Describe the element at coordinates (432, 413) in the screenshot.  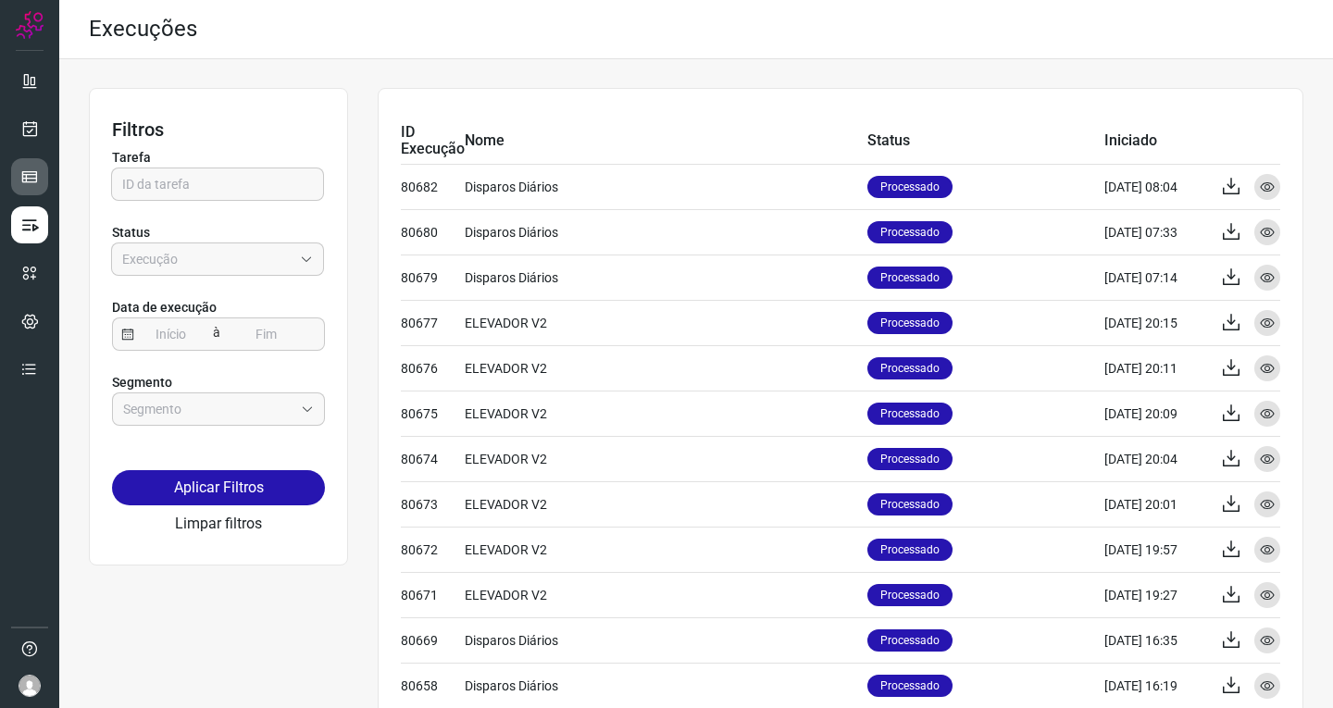
I see `td: 80675` at that location.